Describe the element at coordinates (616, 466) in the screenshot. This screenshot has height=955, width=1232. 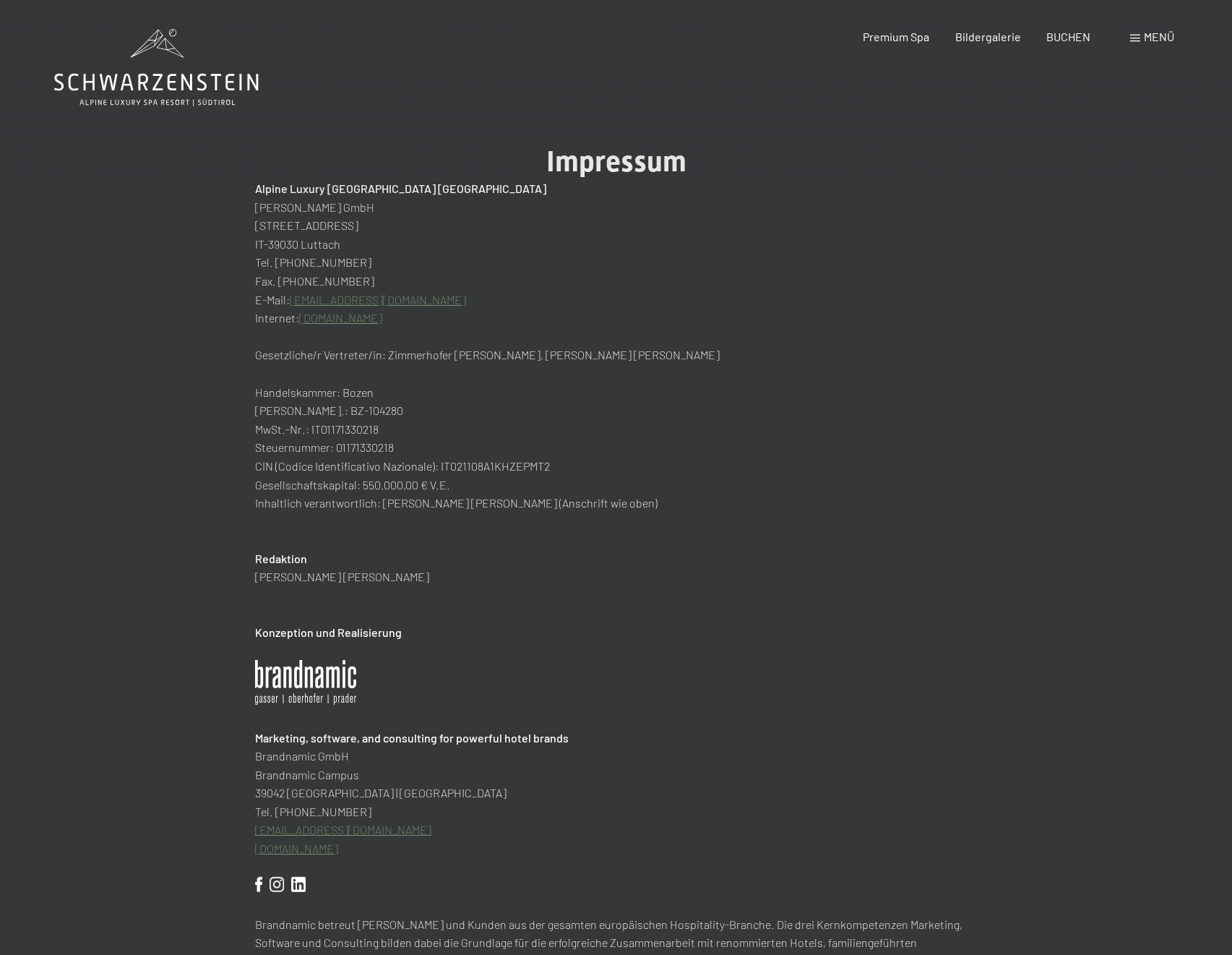
I see `p: CIN (Codice Identificativo Nazionale): IT021108A1KHZEPMT2` at that location.